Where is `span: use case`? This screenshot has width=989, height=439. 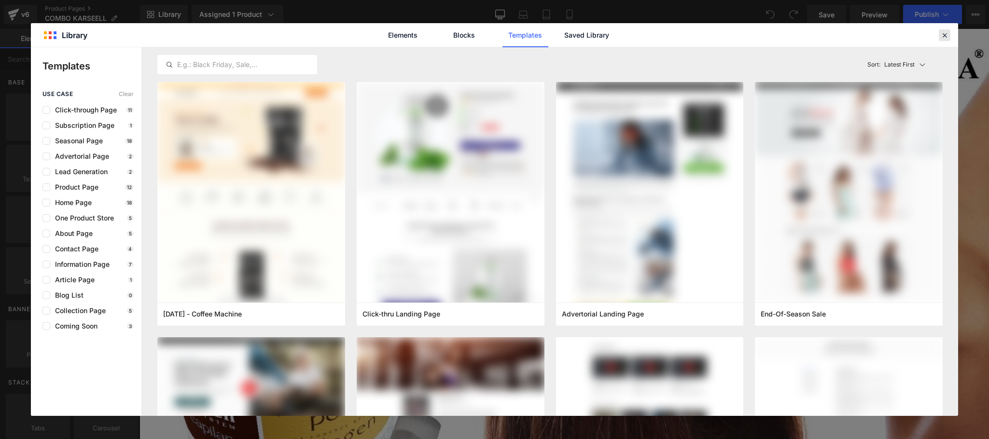 span: use case is located at coordinates (57, 94).